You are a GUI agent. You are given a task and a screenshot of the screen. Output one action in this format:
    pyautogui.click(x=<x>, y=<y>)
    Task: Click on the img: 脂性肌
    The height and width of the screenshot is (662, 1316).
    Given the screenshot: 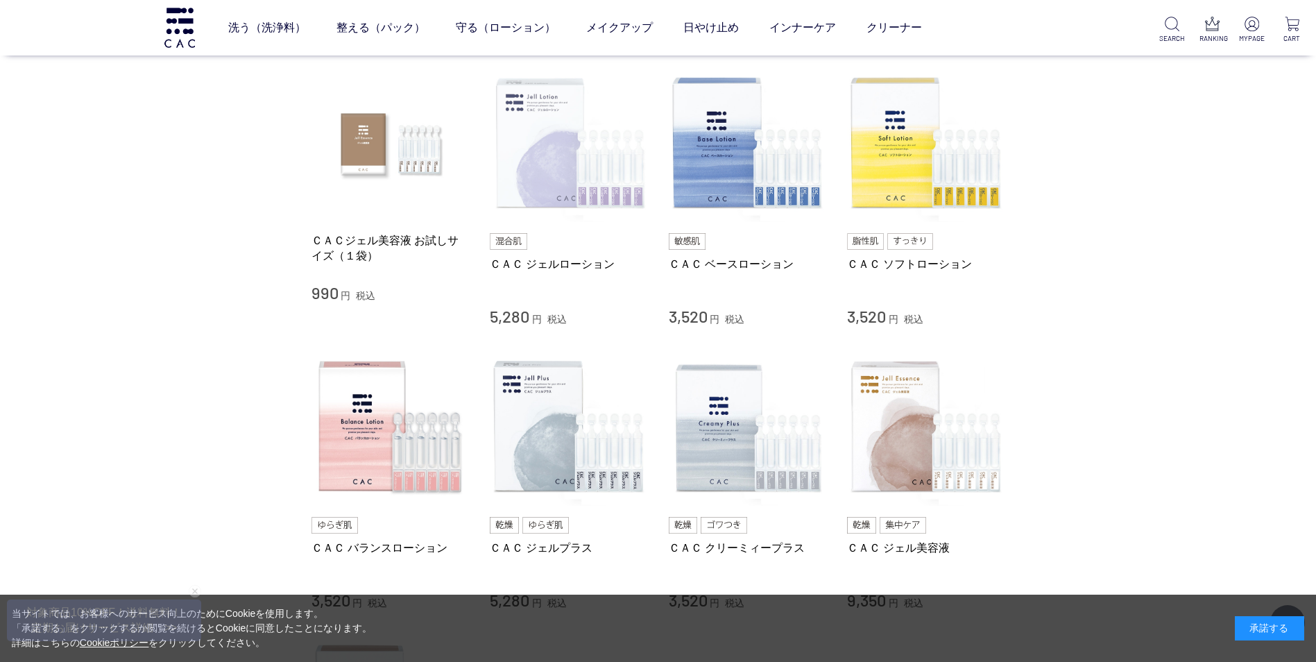 What is the action you would take?
    pyautogui.click(x=865, y=241)
    